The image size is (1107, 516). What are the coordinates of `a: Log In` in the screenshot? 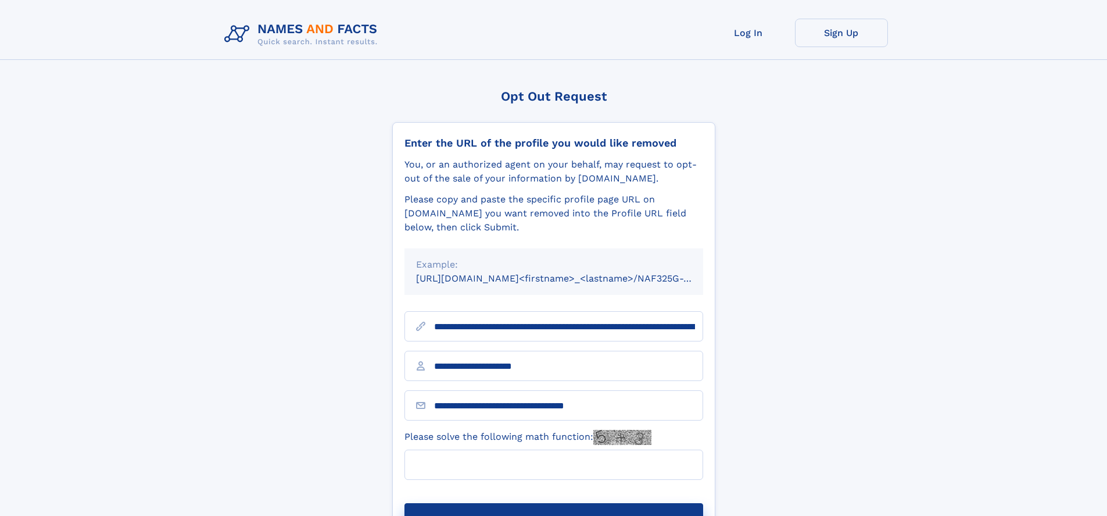 It's located at (749, 33).